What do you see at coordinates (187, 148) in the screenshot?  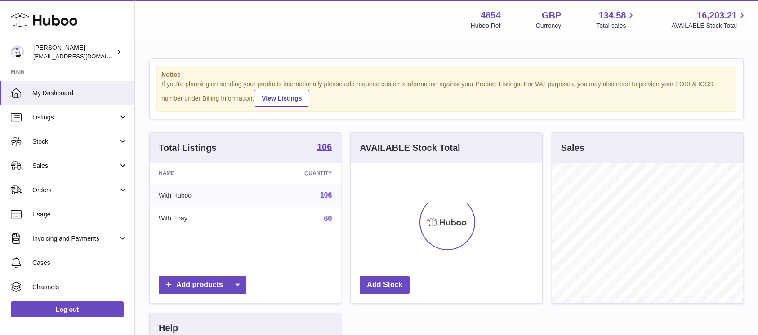 I see `h3: Total Listings` at bounding box center [187, 148].